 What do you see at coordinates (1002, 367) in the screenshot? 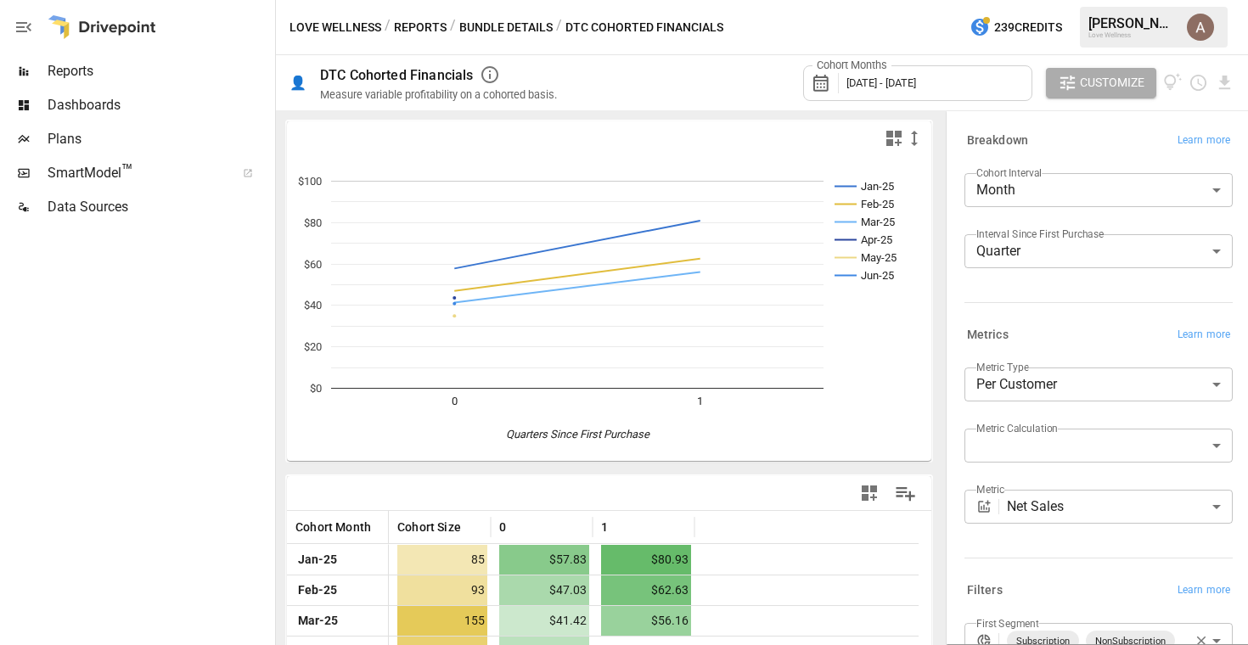
I see `label: Metric Type` at bounding box center [1002, 367].